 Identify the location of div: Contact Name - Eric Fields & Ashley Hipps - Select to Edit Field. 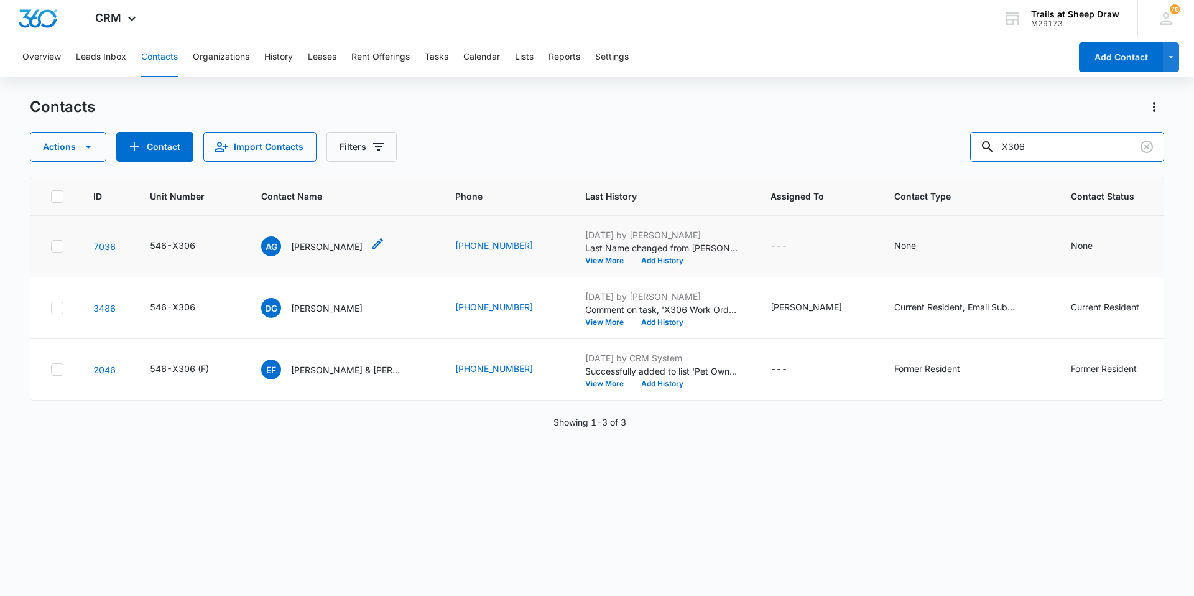
(343, 369).